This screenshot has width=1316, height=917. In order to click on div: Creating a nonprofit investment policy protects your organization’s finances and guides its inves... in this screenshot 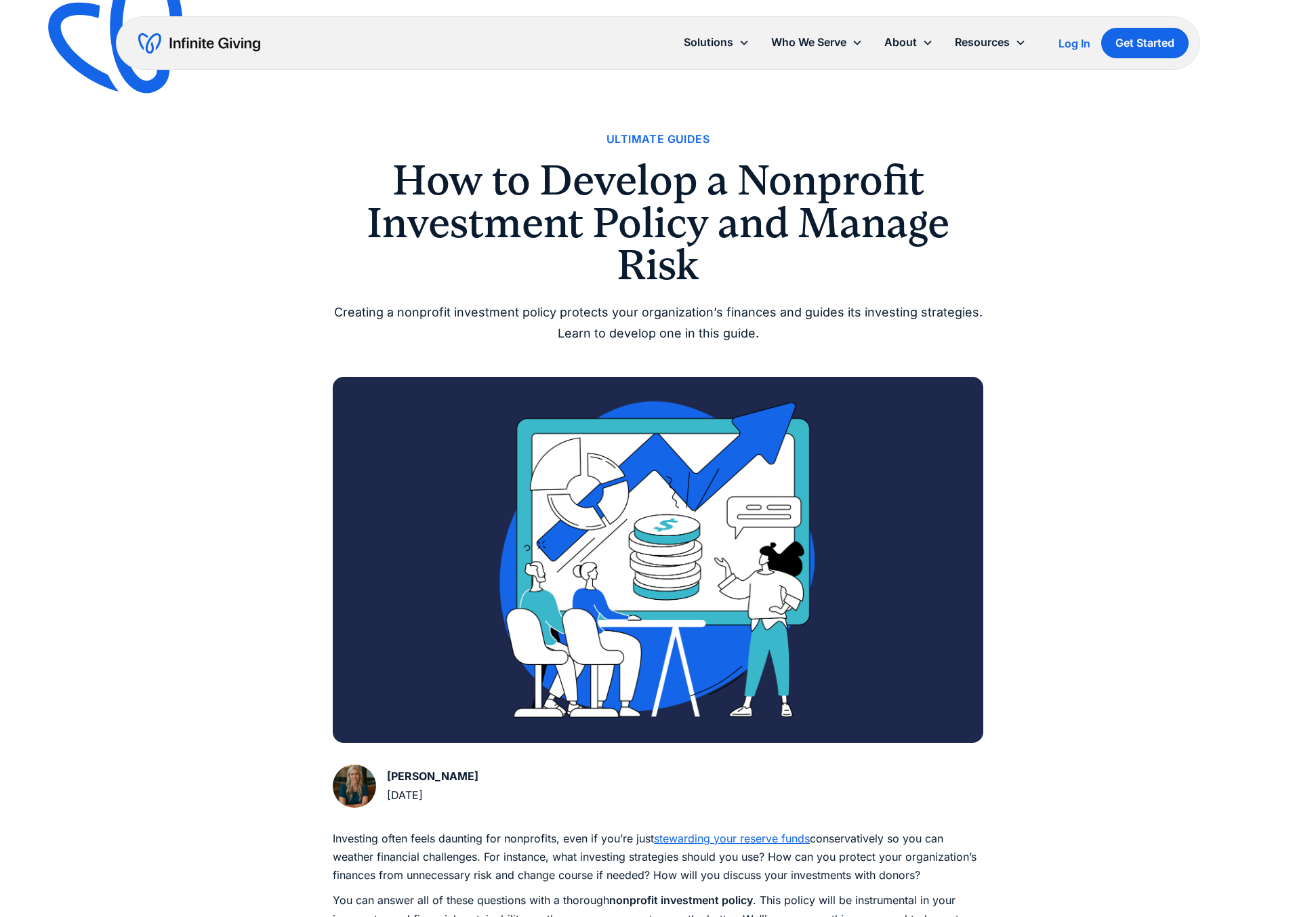, I will do `click(658, 323)`.